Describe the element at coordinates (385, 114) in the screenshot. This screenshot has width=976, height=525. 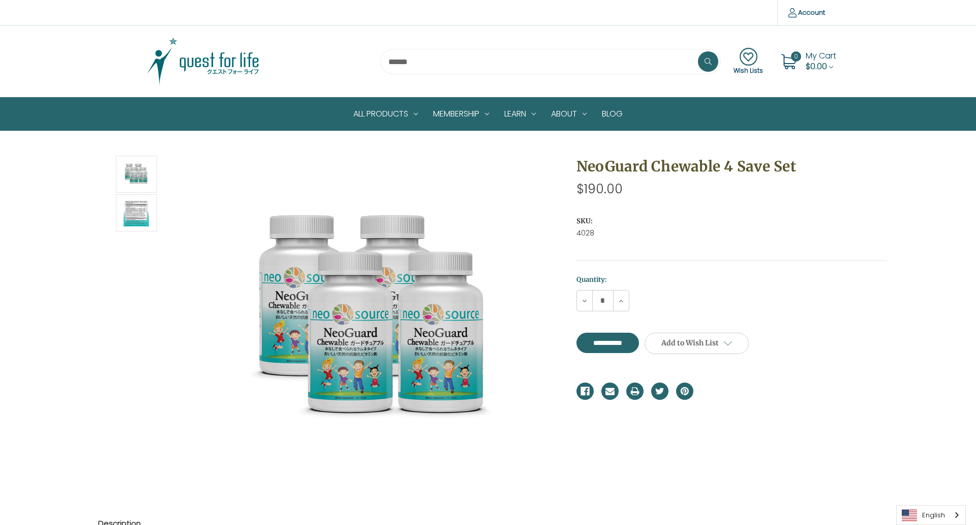
I see `a: All Products` at that location.